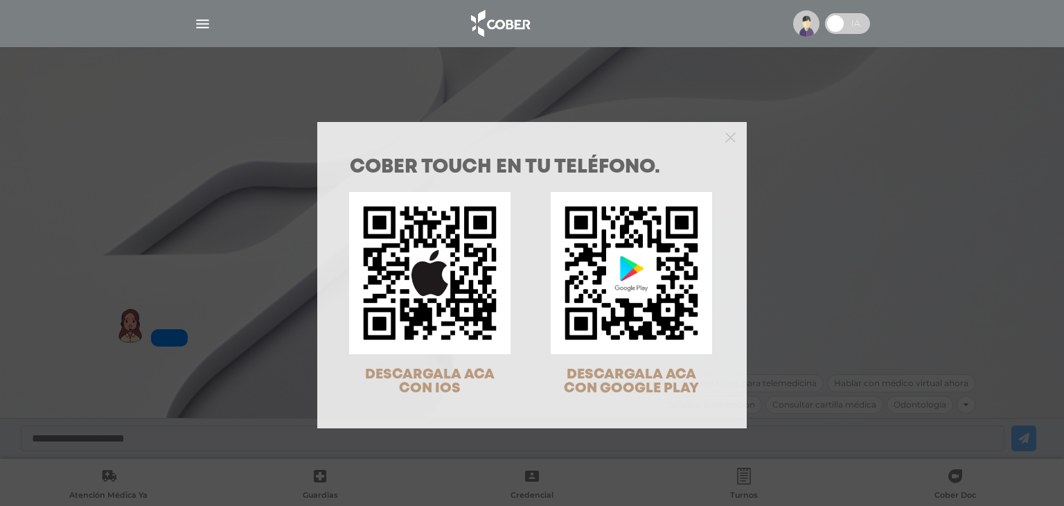  I want to click on span: DESCARGALA ACA CON IOS, so click(429, 381).